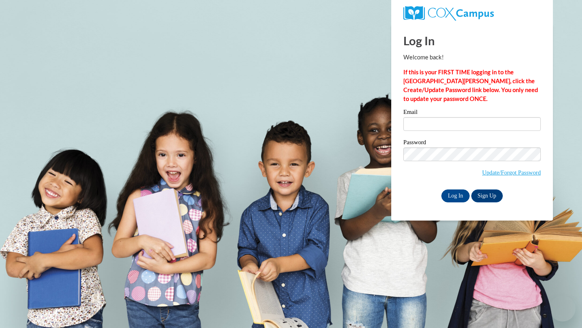  Describe the element at coordinates (456, 196) in the screenshot. I see `input: Log In` at that location.